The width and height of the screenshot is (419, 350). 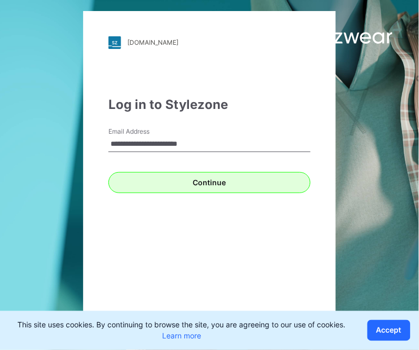 I want to click on button: Accept, so click(x=389, y=330).